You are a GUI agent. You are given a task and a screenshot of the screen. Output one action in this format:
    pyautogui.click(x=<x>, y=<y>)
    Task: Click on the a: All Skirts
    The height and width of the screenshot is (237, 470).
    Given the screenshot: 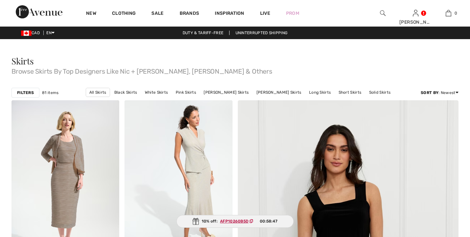 What is the action you would take?
    pyautogui.click(x=98, y=92)
    